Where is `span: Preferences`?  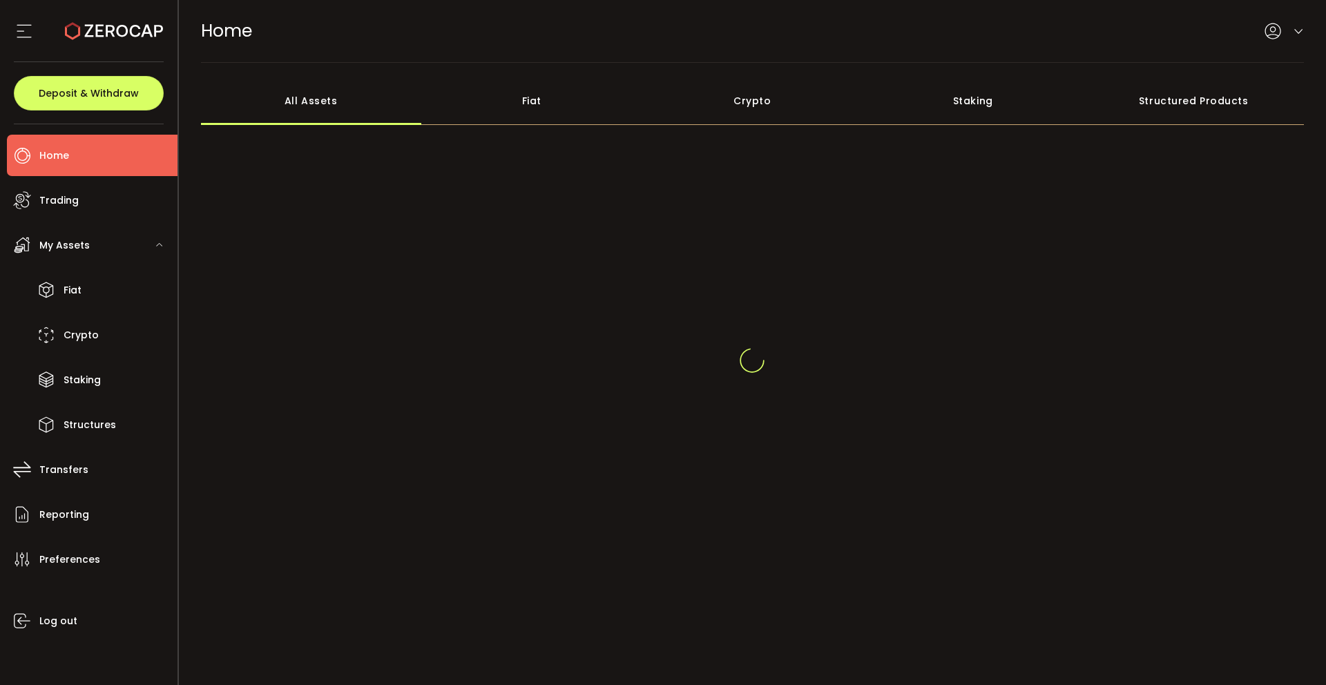 span: Preferences is located at coordinates (70, 560).